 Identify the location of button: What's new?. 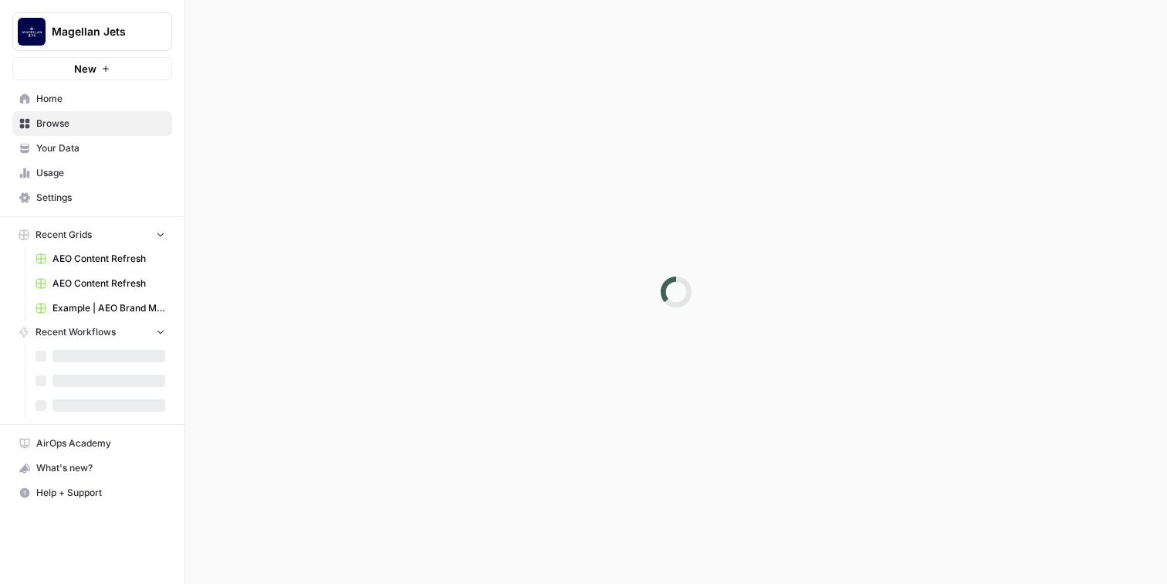
(92, 468).